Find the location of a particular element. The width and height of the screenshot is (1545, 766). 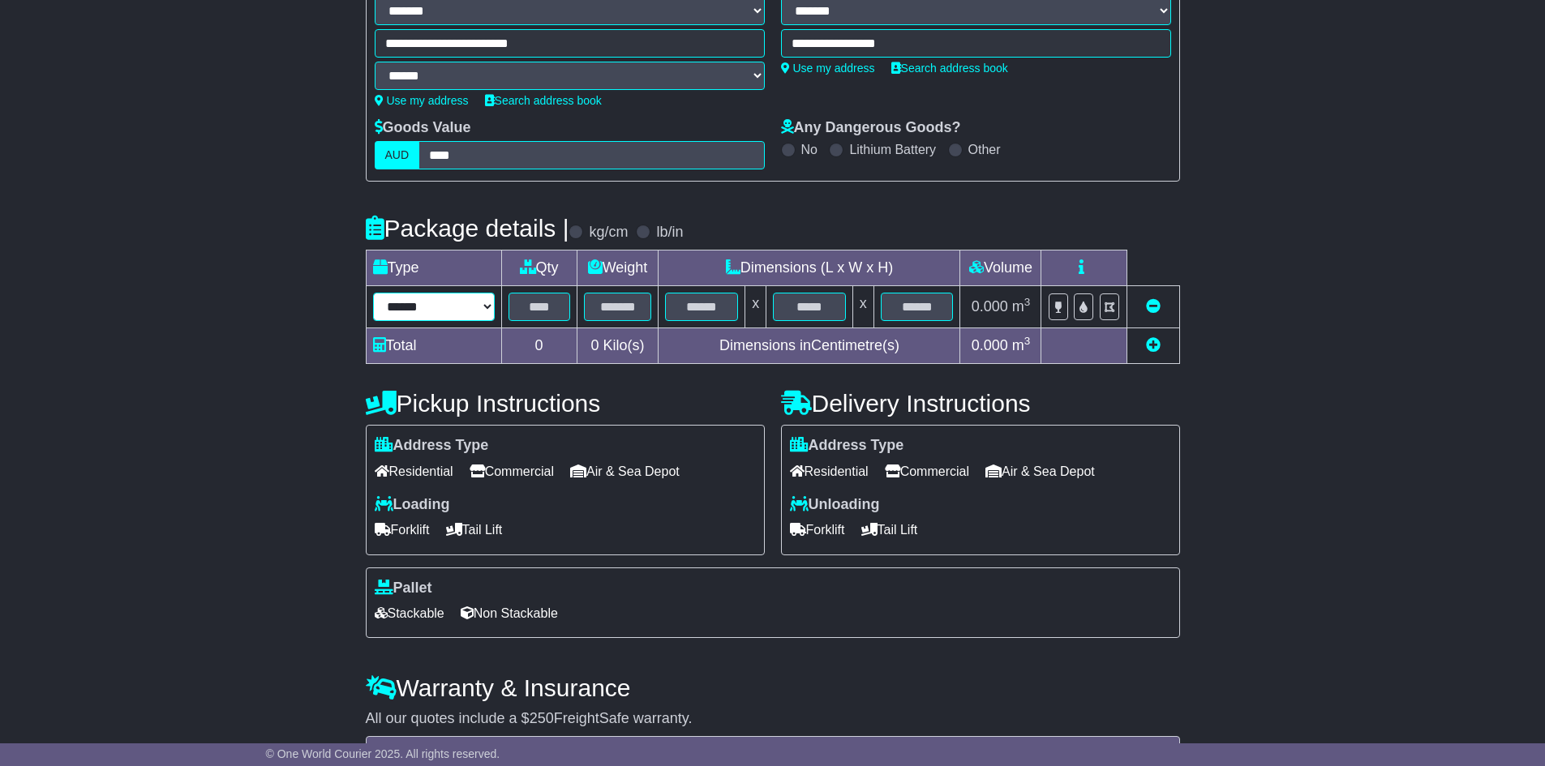

label: Pallet is located at coordinates (403, 589).